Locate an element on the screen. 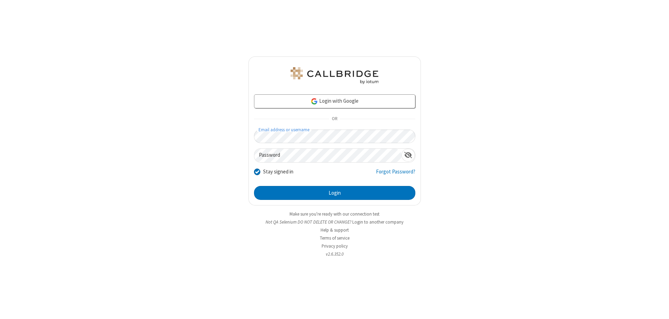 The width and height of the screenshot is (669, 319). a: Login with Google is located at coordinates (334, 101).